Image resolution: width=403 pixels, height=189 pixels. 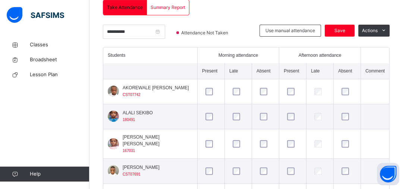 What do you see at coordinates (129, 150) in the screenshot?
I see `span: 167031` at bounding box center [129, 150].